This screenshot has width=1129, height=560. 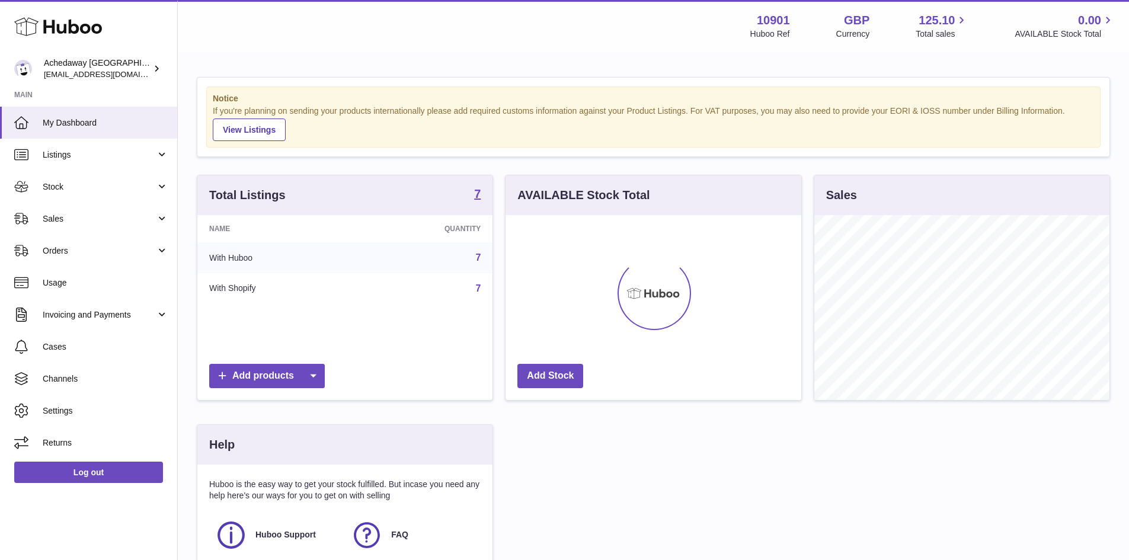 I want to click on span: Usage, so click(x=106, y=283).